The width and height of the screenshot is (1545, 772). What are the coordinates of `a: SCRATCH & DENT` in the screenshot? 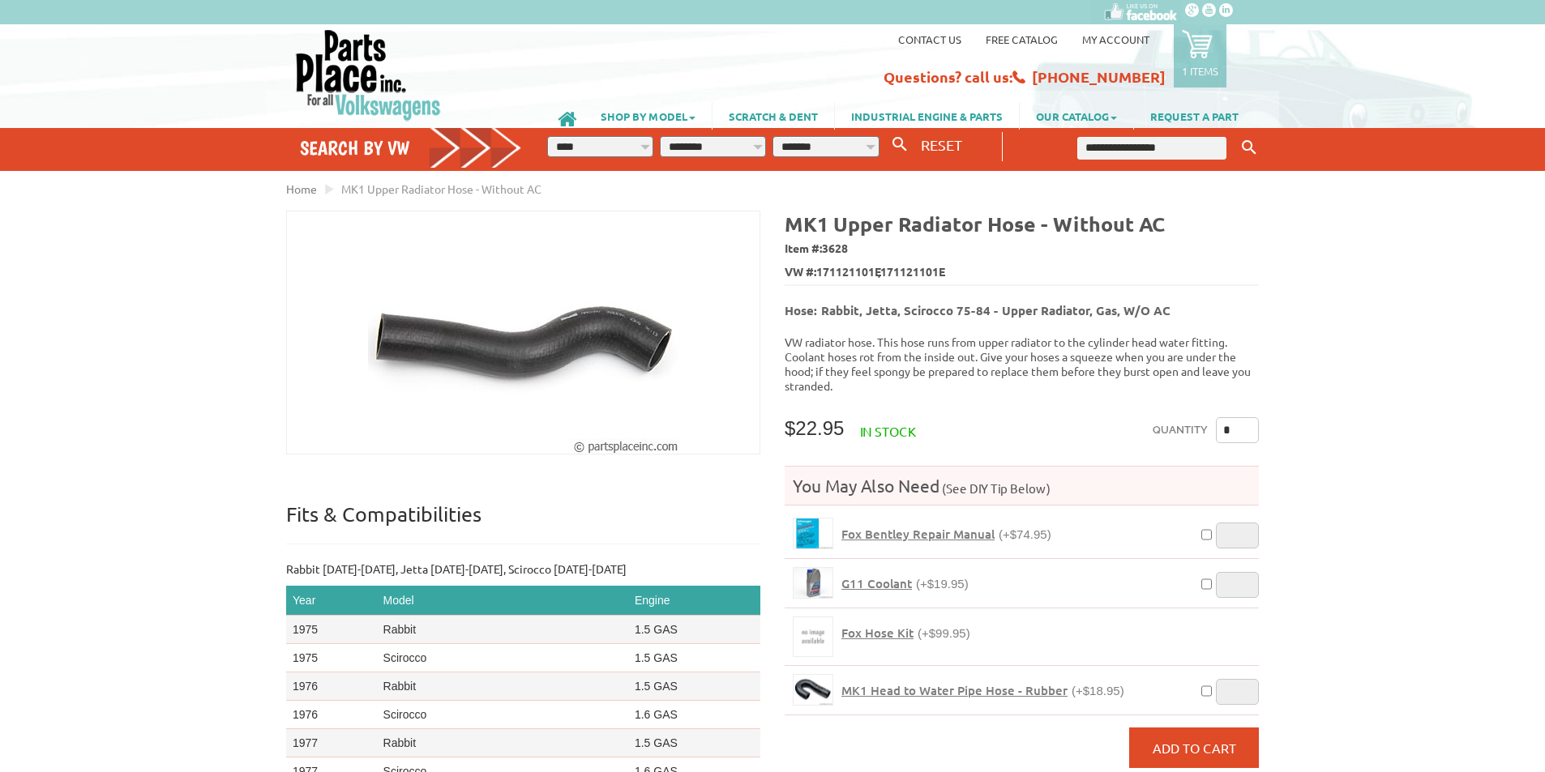 It's located at (773, 116).